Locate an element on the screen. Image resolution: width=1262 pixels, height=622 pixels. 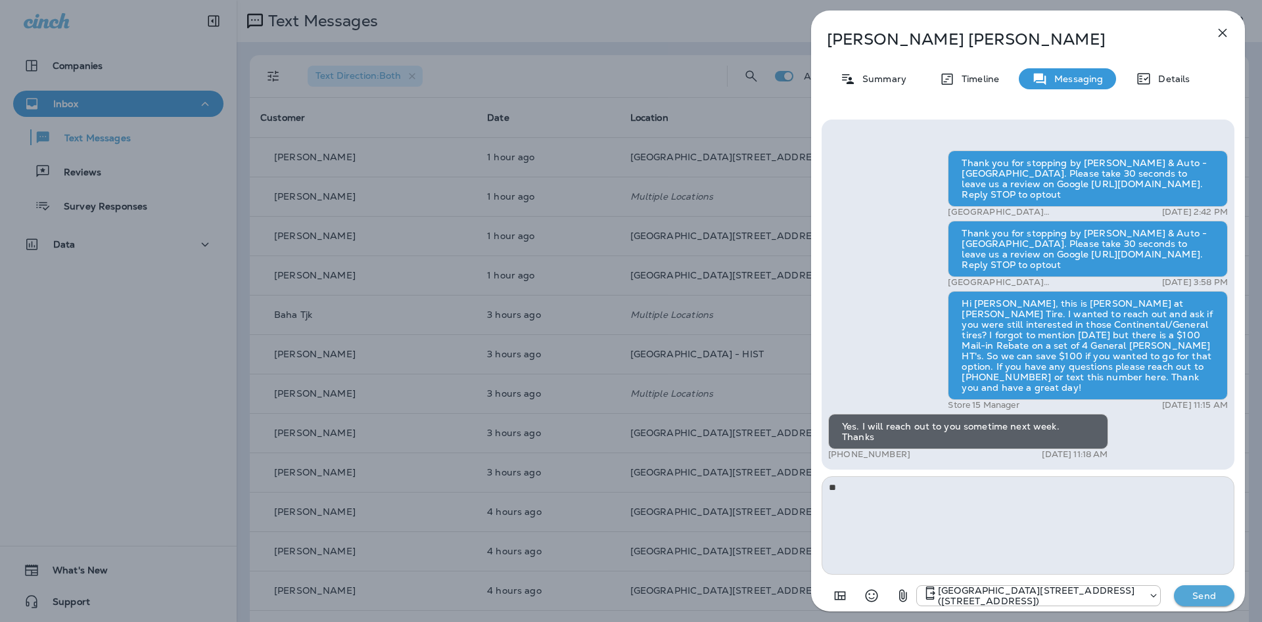
p: Details is located at coordinates (1171, 79).